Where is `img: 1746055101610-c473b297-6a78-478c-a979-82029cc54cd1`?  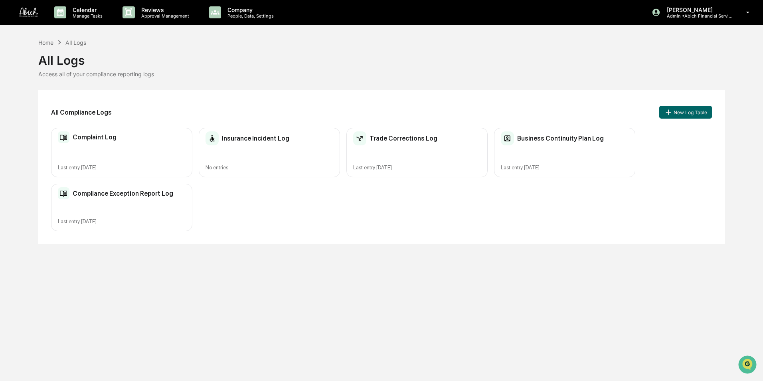 img: 1746055101610-c473b297-6a78-478c-a979-82029cc54cd1 is located at coordinates (15, 68).